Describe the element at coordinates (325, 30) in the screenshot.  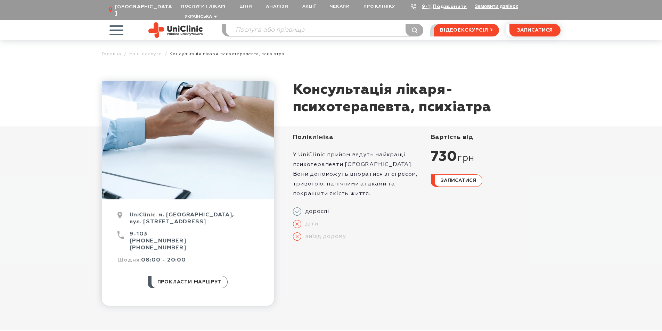
I see `input: Послуга або прізвище` at that location.